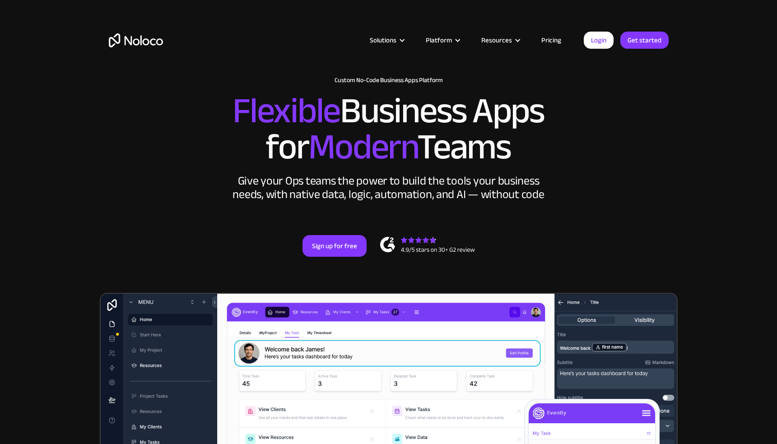  I want to click on a: Sign up for free, so click(334, 246).